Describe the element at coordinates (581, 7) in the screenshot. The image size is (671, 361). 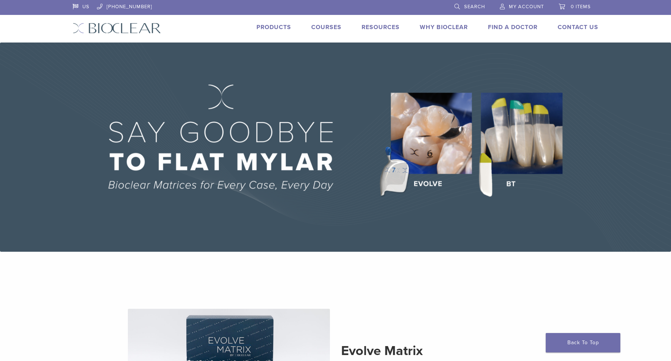
I see `span: 0 items` at that location.